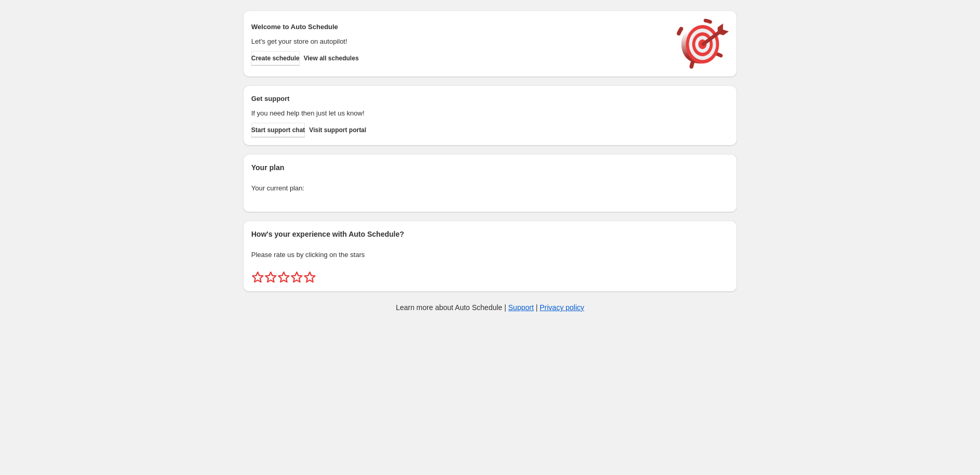 This screenshot has height=475, width=980. What do you see at coordinates (275, 58) in the screenshot?
I see `button: Create schedule` at bounding box center [275, 58].